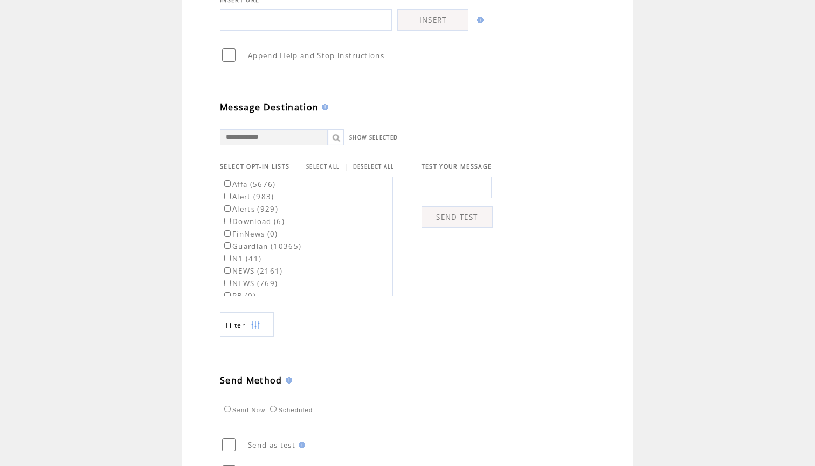 The image size is (815, 466). Describe the element at coordinates (236, 325) in the screenshot. I see `span: Show filters` at that location.